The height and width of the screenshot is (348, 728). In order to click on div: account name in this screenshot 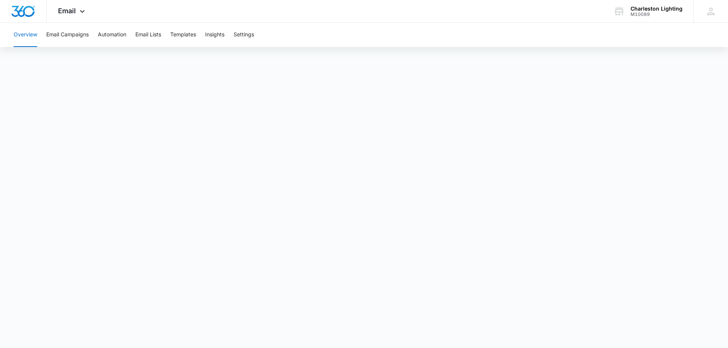, I will do `click(656, 9)`.